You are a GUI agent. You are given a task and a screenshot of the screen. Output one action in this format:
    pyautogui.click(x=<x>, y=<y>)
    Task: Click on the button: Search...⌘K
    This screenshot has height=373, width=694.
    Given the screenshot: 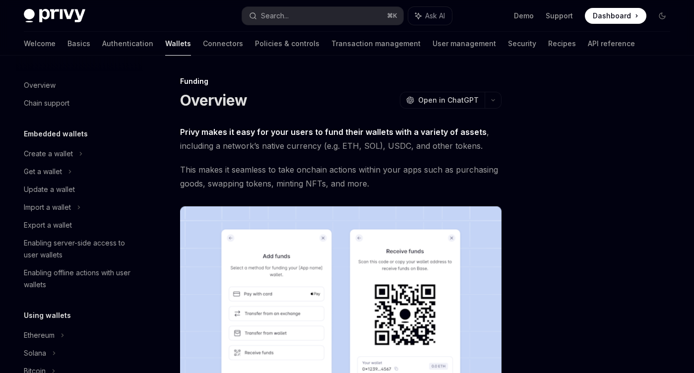 What is the action you would take?
    pyautogui.click(x=323, y=16)
    